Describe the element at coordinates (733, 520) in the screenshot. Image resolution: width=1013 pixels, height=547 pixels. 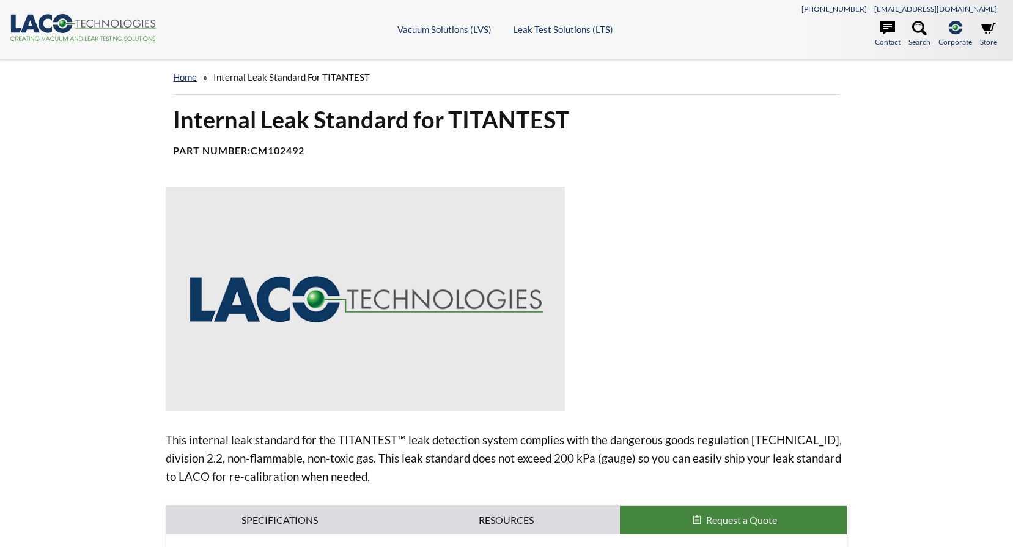
I see `button: Request a Quote` at that location.